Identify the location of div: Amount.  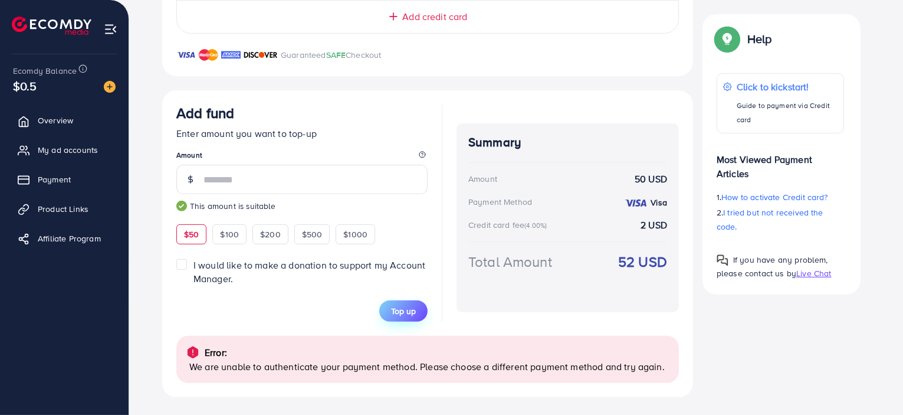
(483, 179).